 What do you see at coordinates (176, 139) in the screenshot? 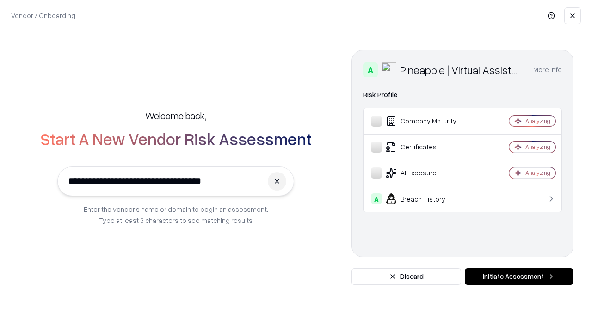
I see `h2: Start A New Vendor Risk Assessment` at bounding box center [176, 139].